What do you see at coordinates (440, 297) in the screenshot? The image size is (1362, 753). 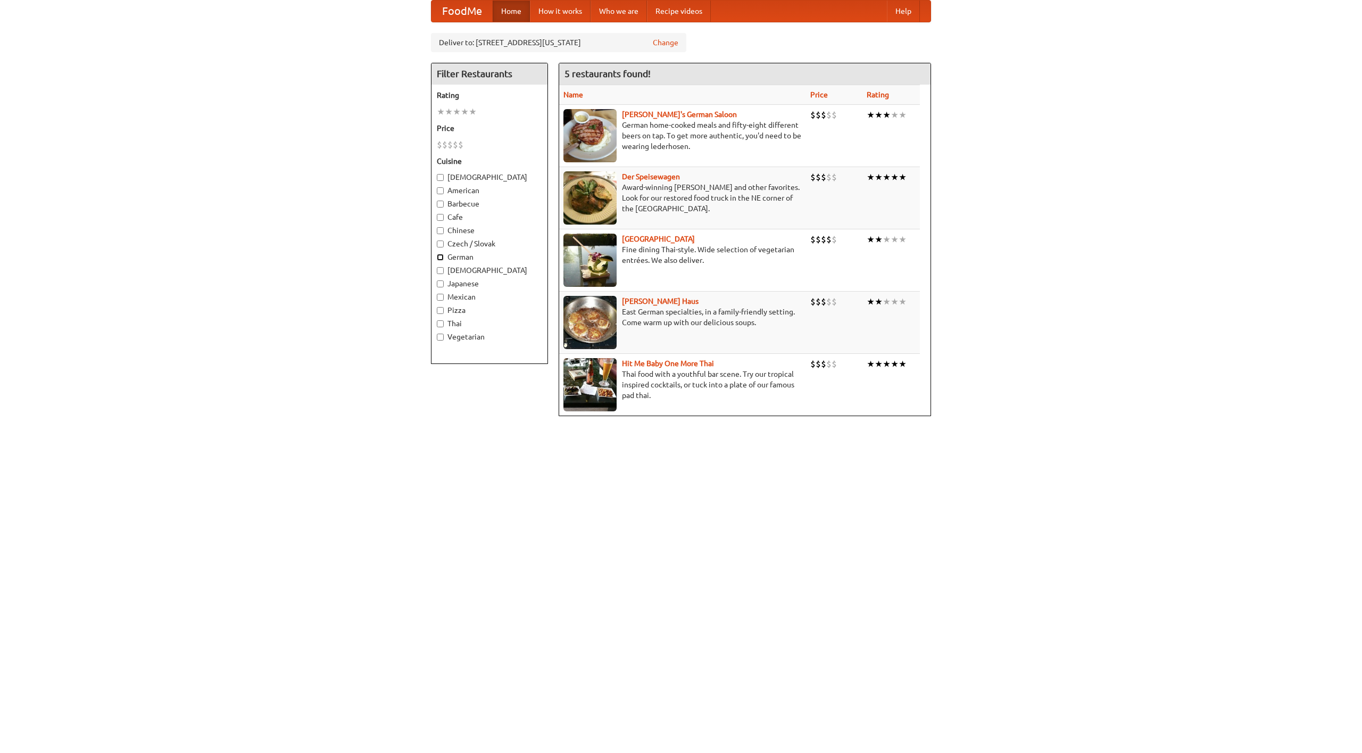 I see `input: Mexican` at bounding box center [440, 297].